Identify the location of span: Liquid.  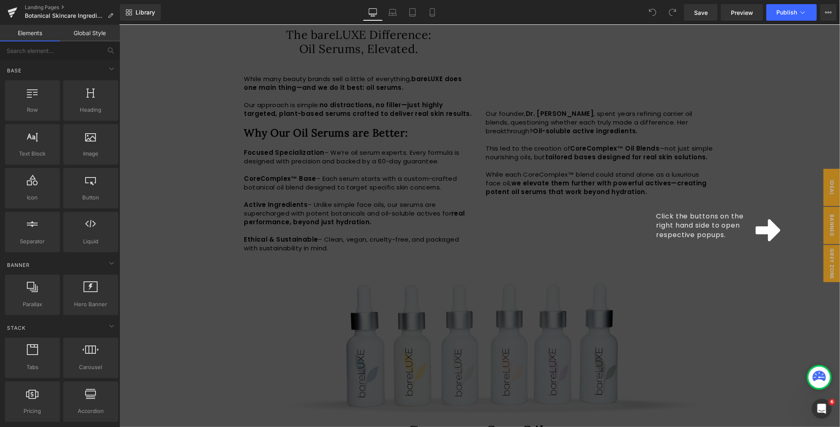
(91, 241).